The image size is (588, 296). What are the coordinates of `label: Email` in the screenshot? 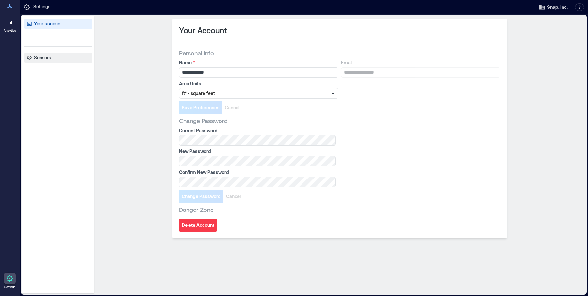 It's located at (420, 63).